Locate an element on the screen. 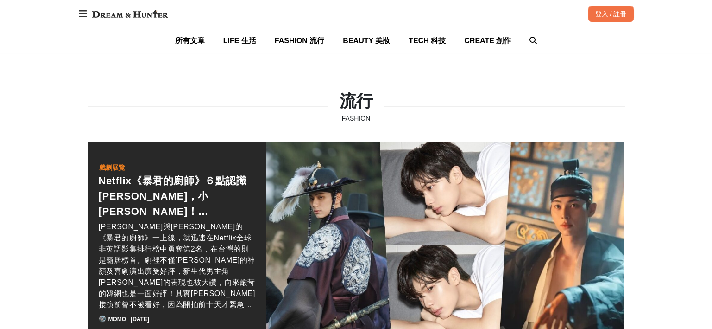 The width and height of the screenshot is (712, 329). span: CREATE 創作 is located at coordinates (488, 40).